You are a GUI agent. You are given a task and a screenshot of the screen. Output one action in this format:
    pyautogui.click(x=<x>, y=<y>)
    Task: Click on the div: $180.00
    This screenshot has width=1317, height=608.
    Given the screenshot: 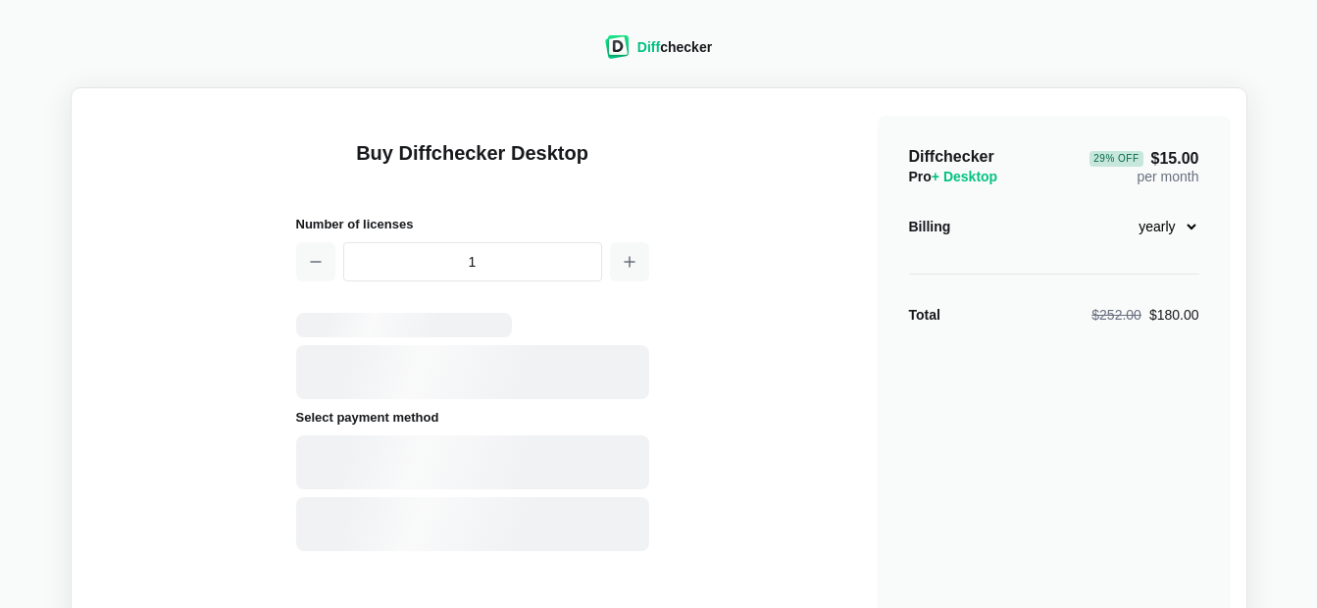 What is the action you would take?
    pyautogui.click(x=1144, y=315)
    